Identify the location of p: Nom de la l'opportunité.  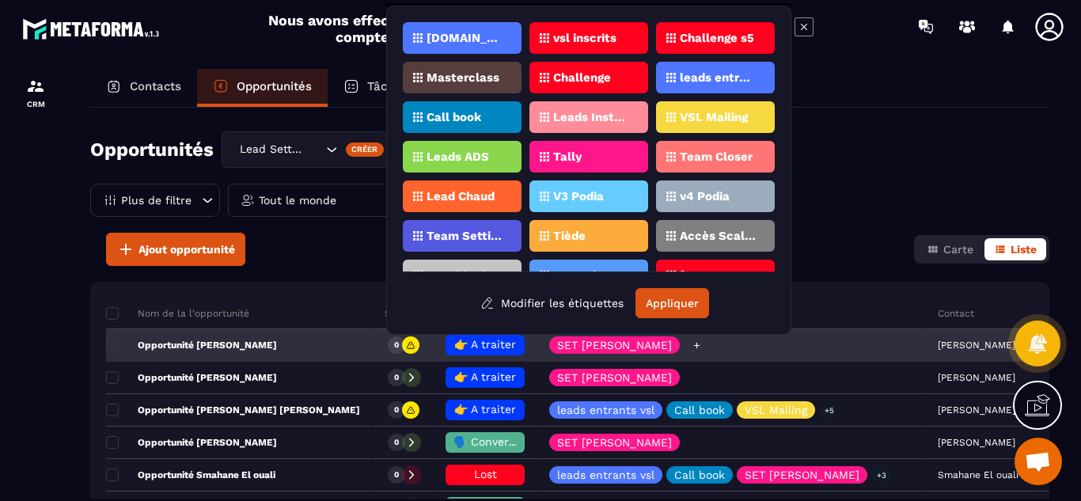
(177, 313).